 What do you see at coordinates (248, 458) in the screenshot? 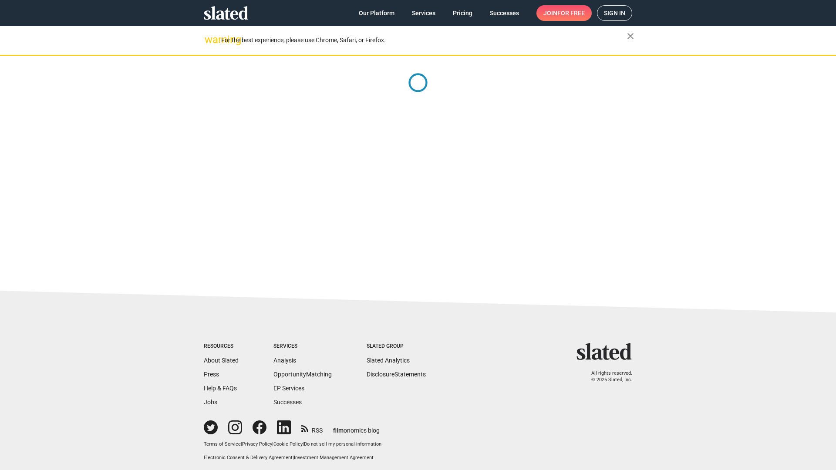
I see `a: Electronic Consent & Delivery Agreement` at bounding box center [248, 458].